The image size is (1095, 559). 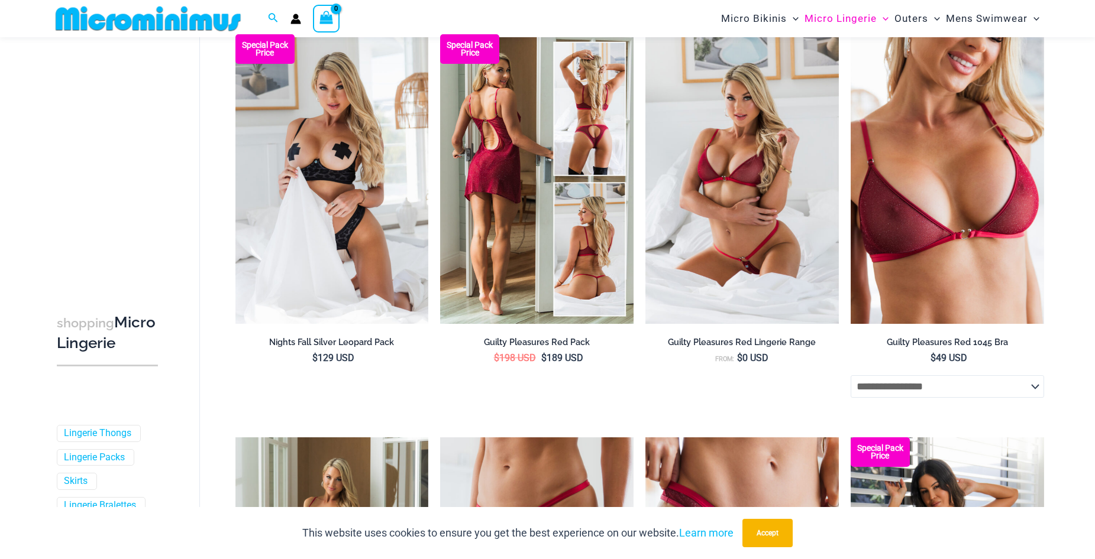 What do you see at coordinates (517, 533) in the screenshot?
I see `p: This website uses cookies to ensure you get the best experience on our website.` at bounding box center [517, 533].